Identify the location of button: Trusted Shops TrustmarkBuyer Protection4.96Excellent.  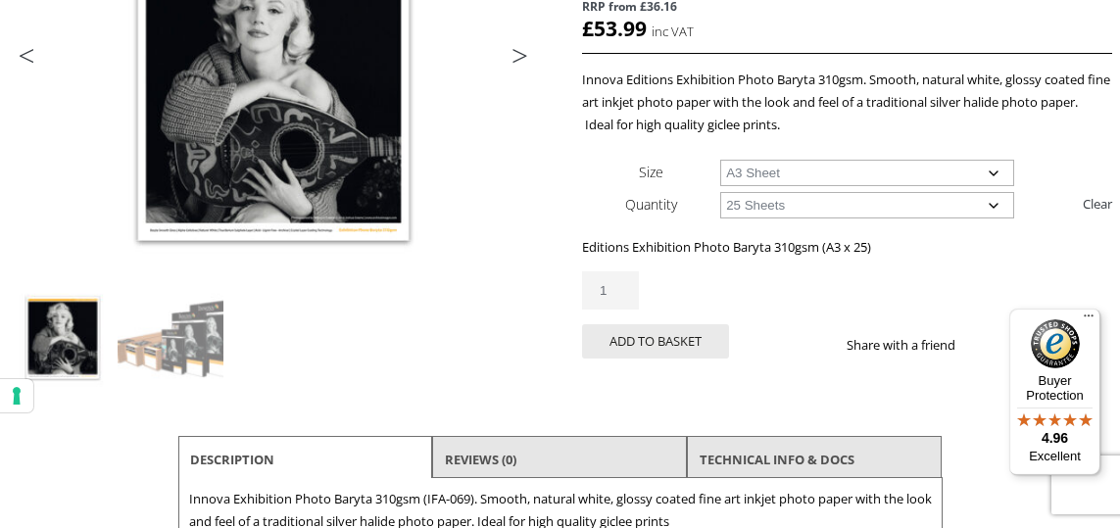
(1055, 392).